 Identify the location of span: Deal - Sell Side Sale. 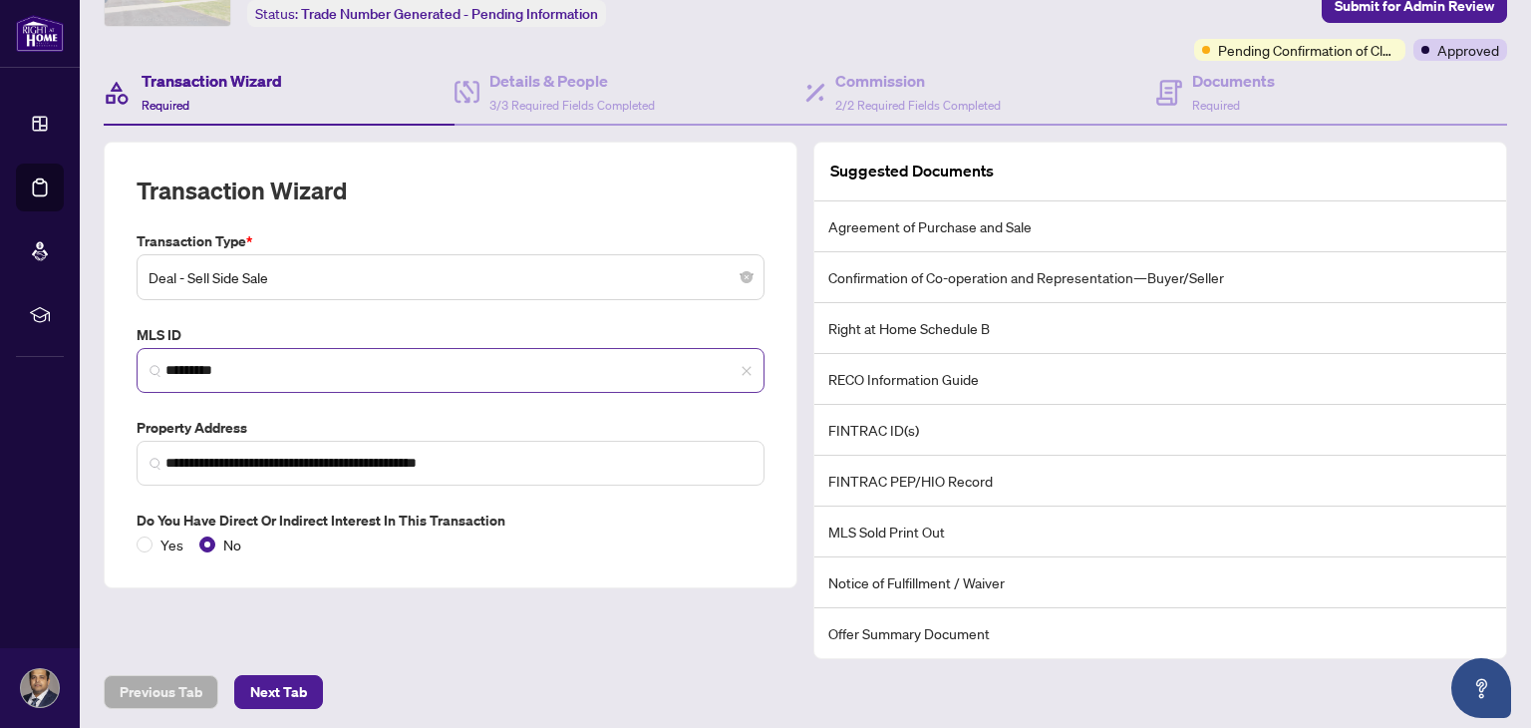
(451, 277).